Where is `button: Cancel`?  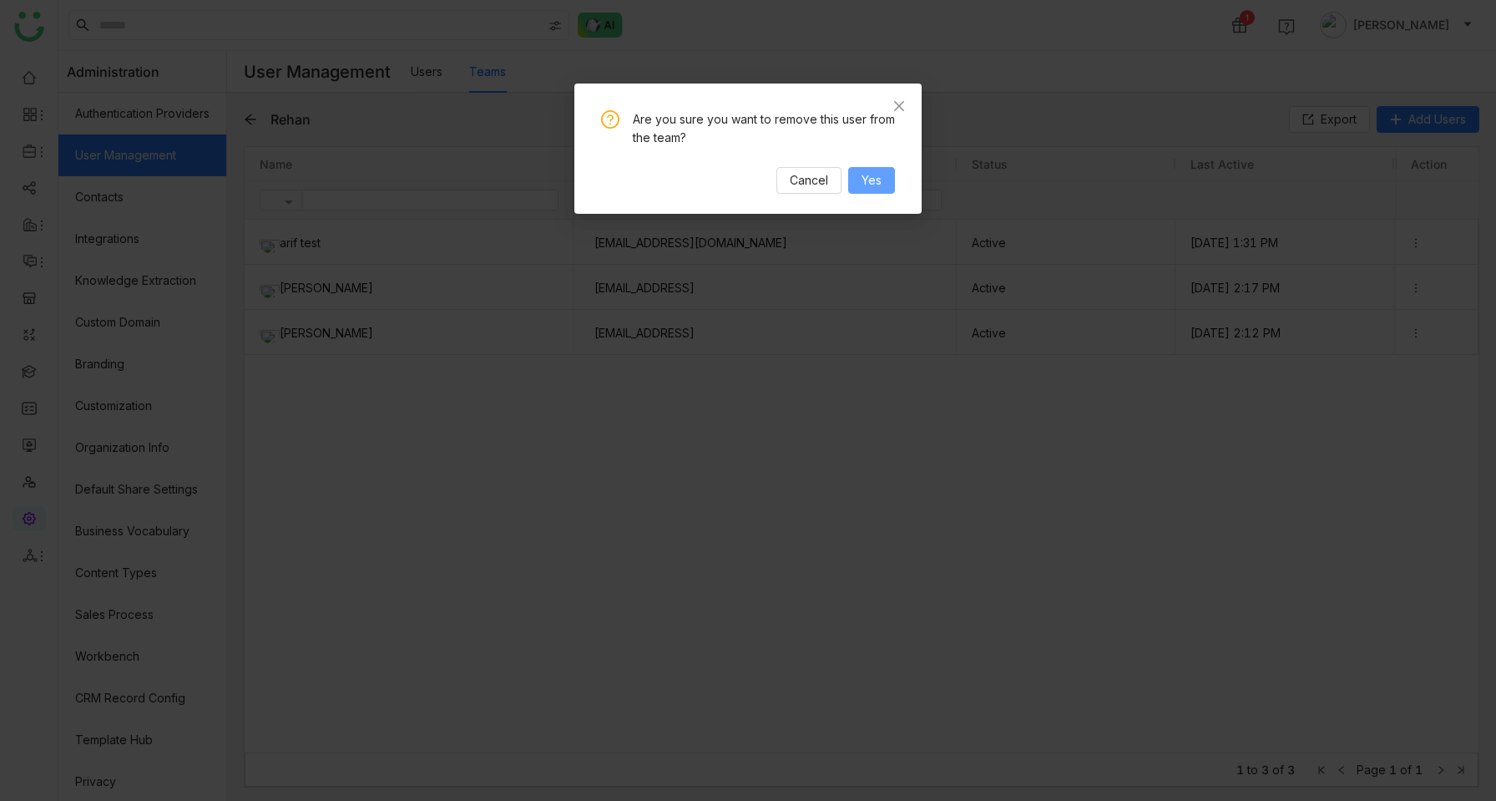 button: Cancel is located at coordinates (809, 180).